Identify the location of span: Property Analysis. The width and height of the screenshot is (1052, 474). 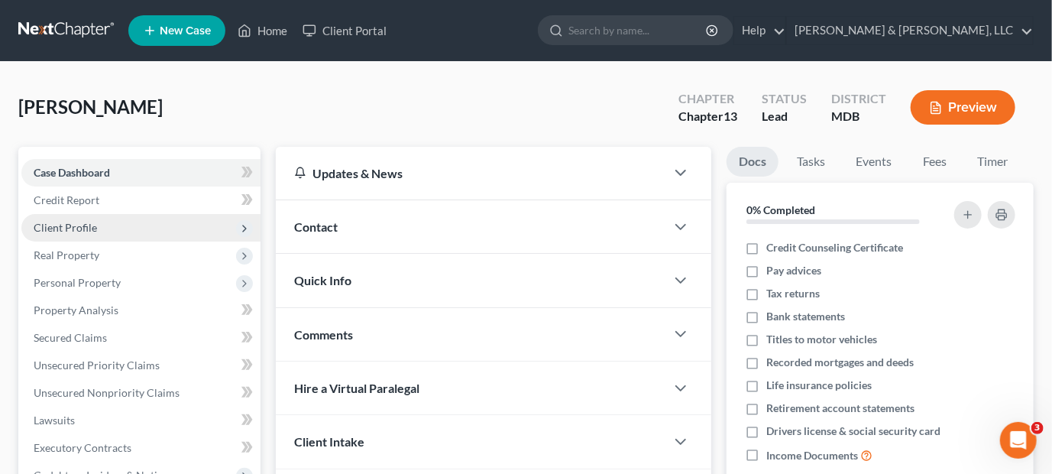
(76, 309).